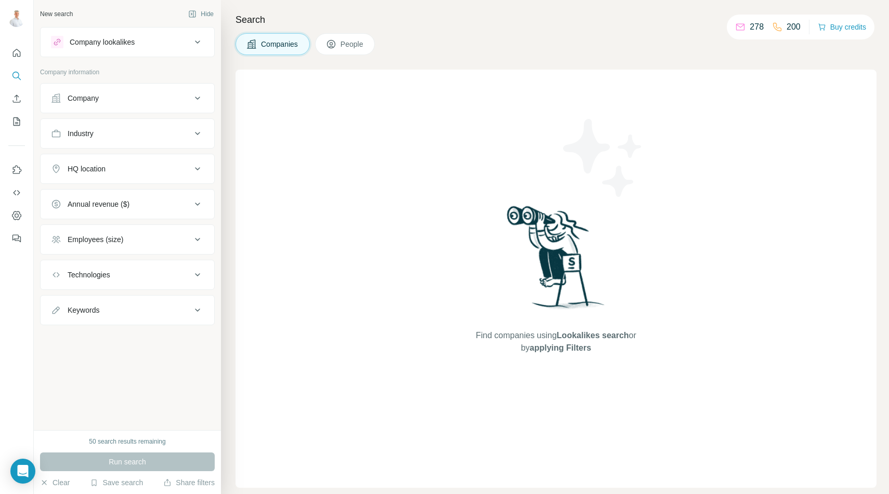 Image resolution: width=889 pixels, height=494 pixels. I want to click on button: Technologies, so click(127, 275).